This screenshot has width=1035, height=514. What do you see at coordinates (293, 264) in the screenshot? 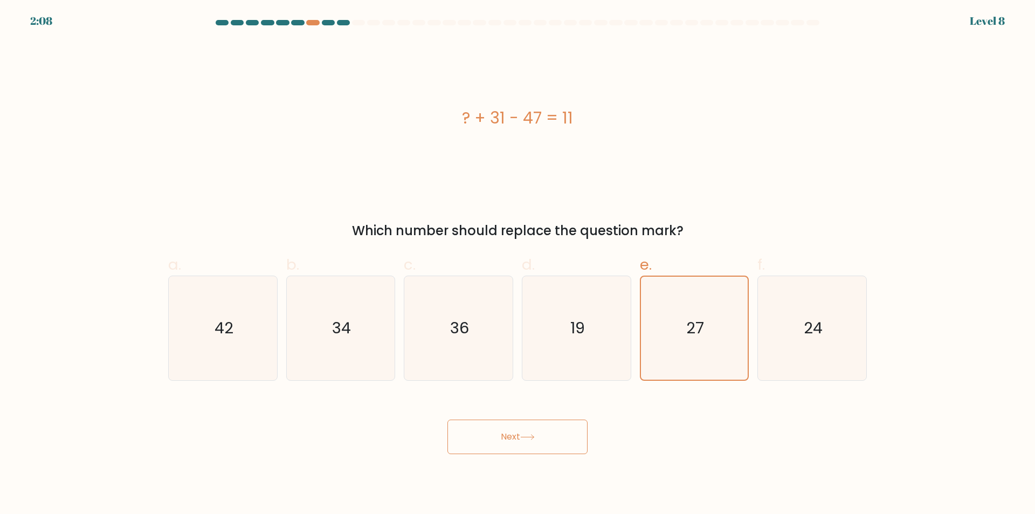
I see `span: b.` at bounding box center [293, 264].